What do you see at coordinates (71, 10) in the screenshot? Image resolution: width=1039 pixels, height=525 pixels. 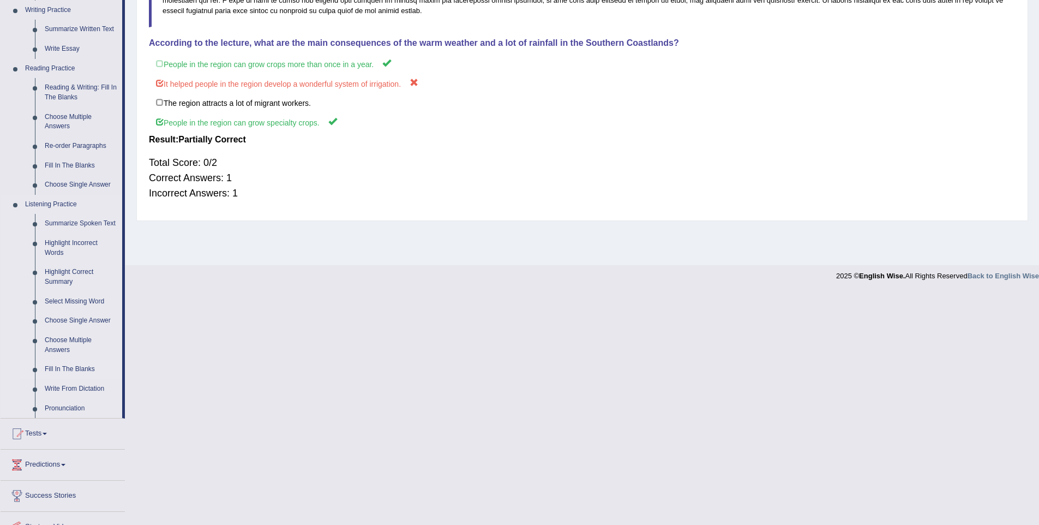 I see `a: Writing Practice` at bounding box center [71, 10].